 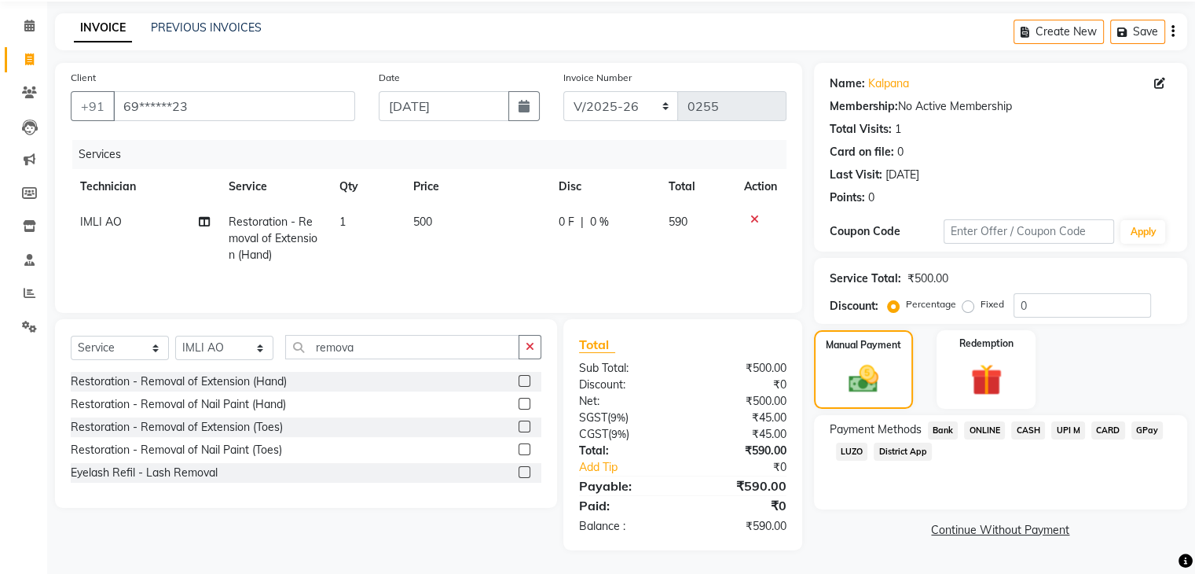 I want to click on div: Coupon Code, so click(x=887, y=231).